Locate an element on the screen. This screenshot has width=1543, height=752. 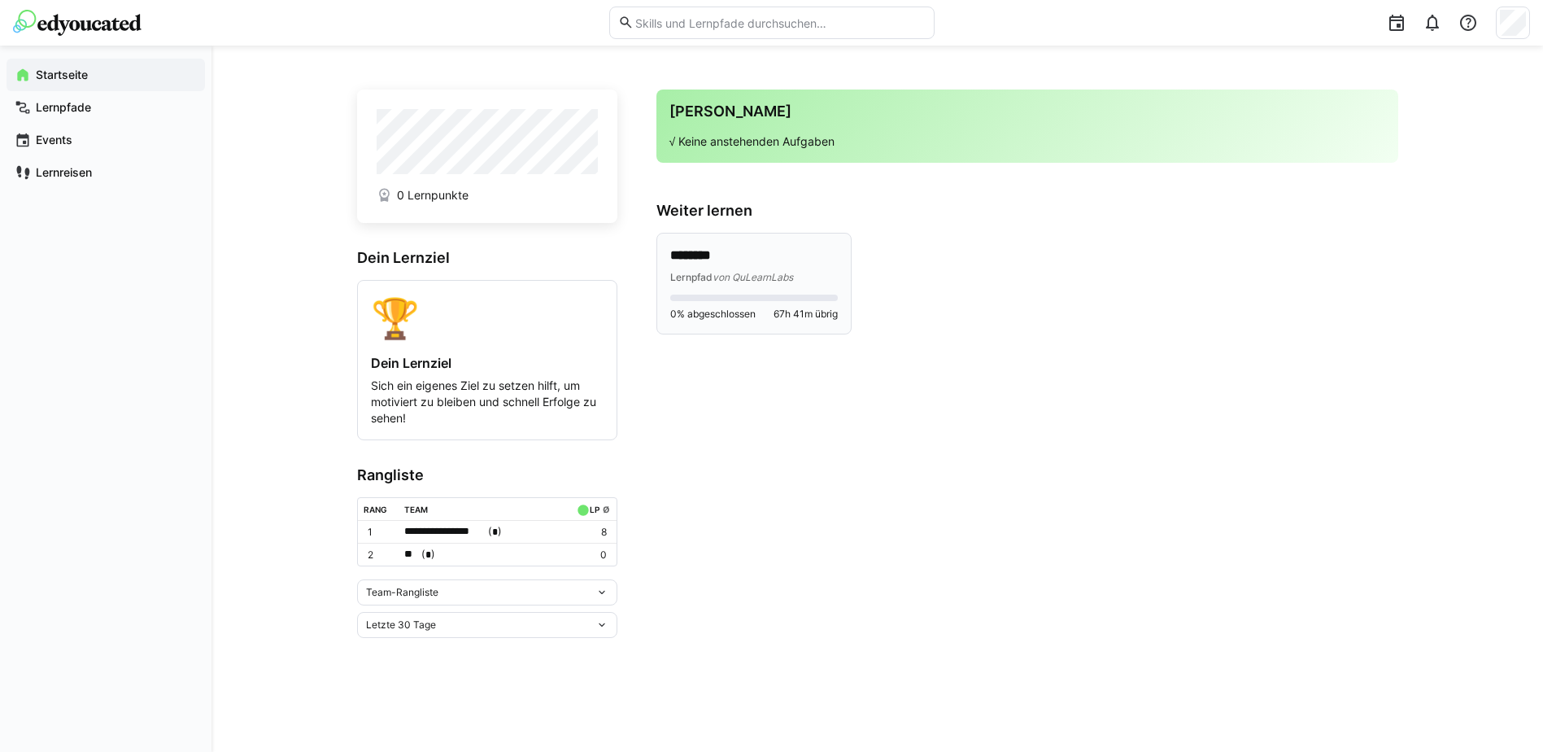
span: 0 Lernpunkte is located at coordinates (433, 195).